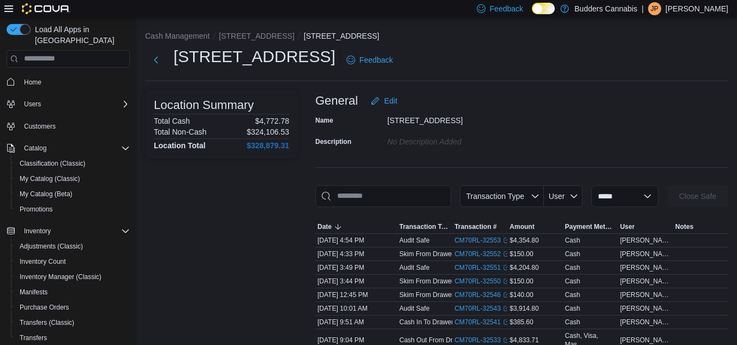  Describe the element at coordinates (700, 227) in the screenshot. I see `button: Notes` at that location.